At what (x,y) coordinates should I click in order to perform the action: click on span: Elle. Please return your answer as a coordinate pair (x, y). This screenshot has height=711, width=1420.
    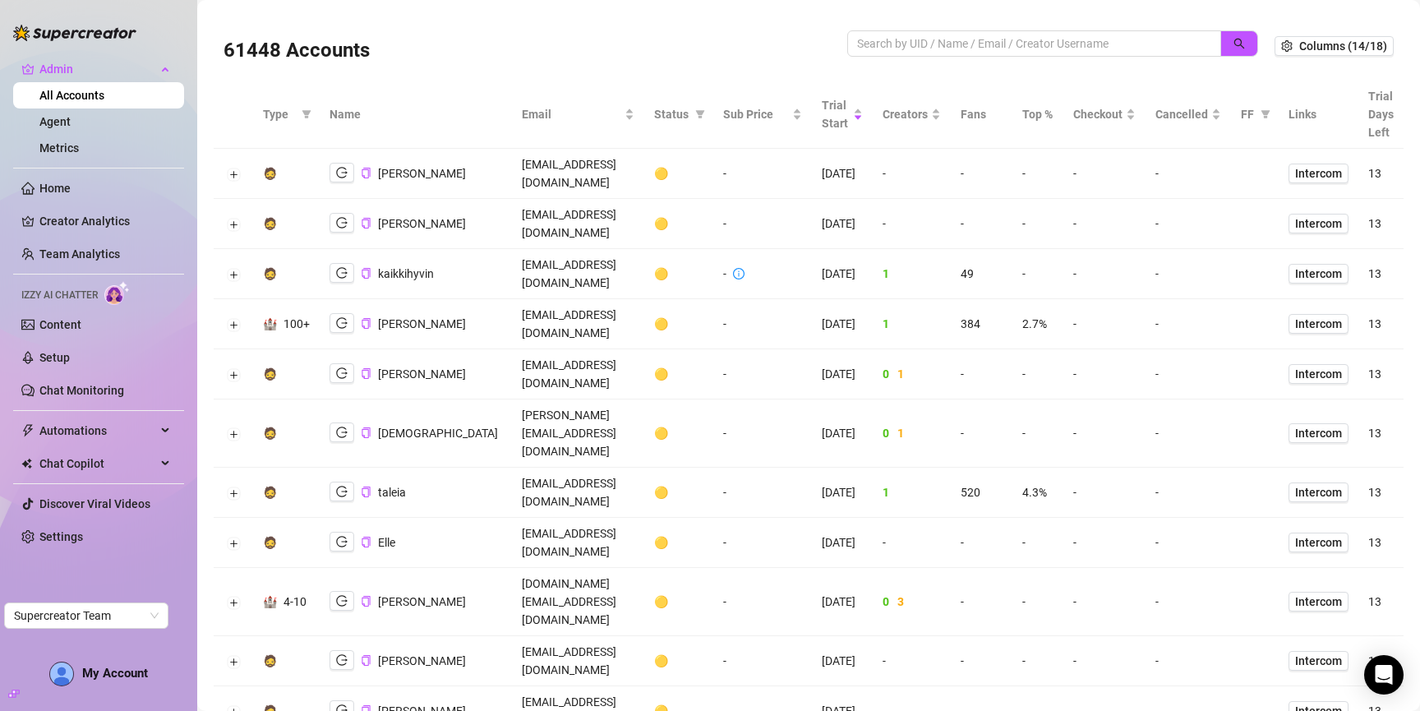
    Looking at the image, I should click on (386, 542).